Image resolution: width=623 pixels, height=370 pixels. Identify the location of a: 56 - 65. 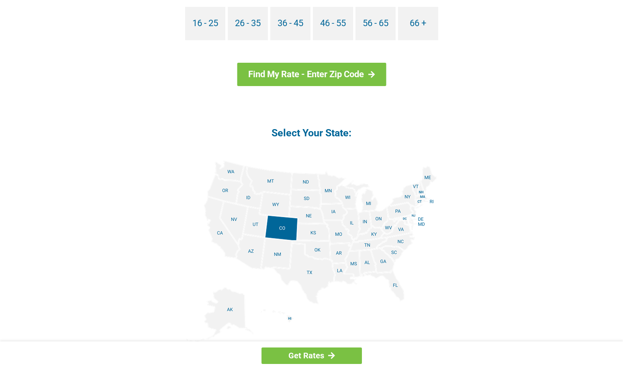
(376, 23).